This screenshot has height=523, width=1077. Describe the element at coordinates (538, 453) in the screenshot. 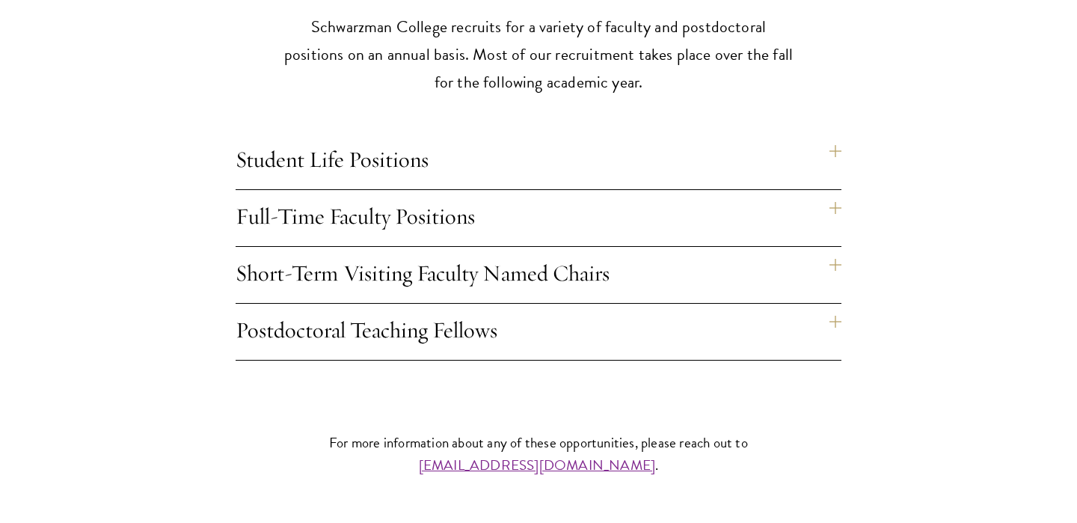

I see `p: For more information about any of these opportunities, please reach out to .` at that location.